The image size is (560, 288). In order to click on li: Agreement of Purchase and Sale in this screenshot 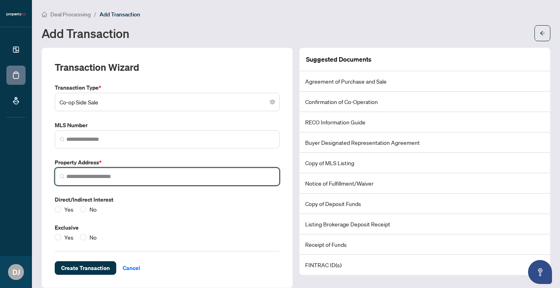, I will do `click(425, 81)`.